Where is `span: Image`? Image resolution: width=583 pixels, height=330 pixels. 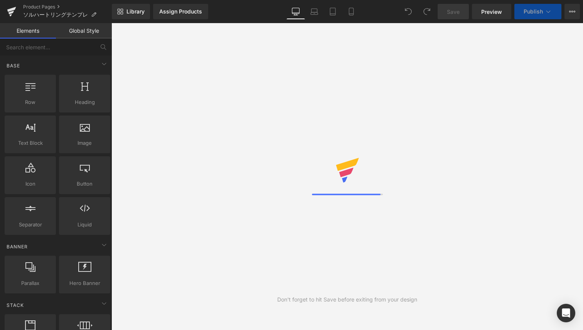
span: Image is located at coordinates (84, 143).